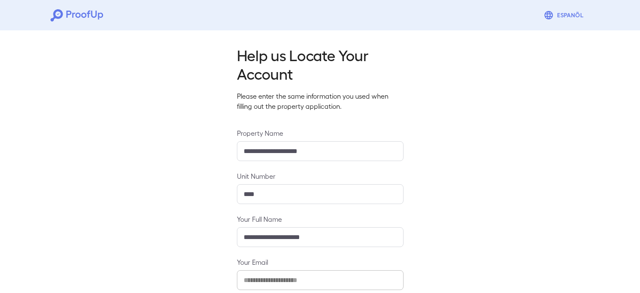 The image size is (640, 293). What do you see at coordinates (320, 101) in the screenshot?
I see `p: Please enter the same information you used when filling out the property application.` at bounding box center [320, 101].